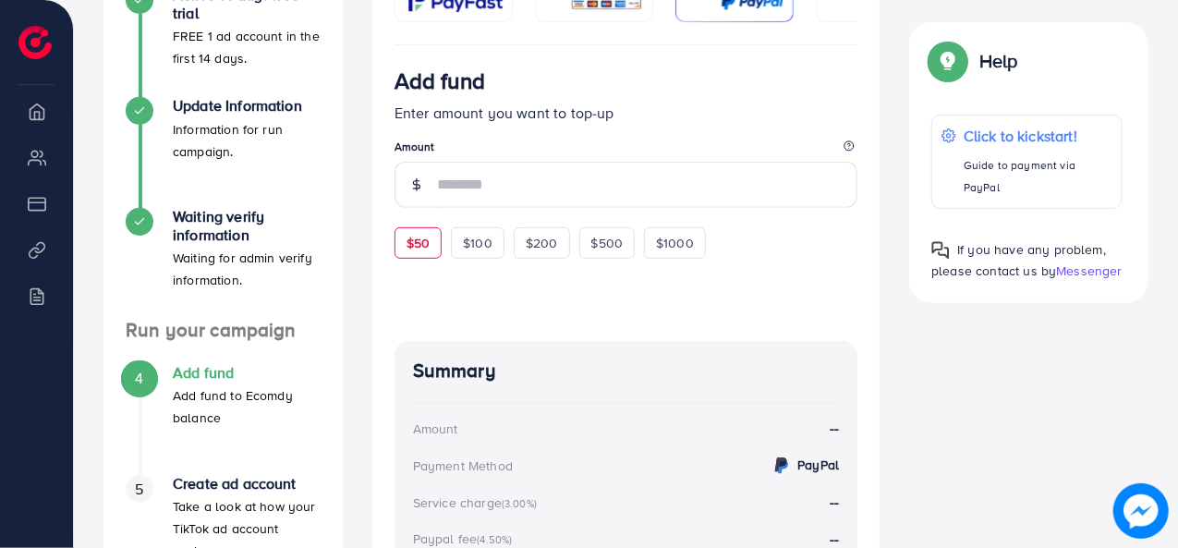 The height and width of the screenshot is (548, 1178). What do you see at coordinates (247, 225) in the screenshot?
I see `h4: Waiting verify information` at bounding box center [247, 225].